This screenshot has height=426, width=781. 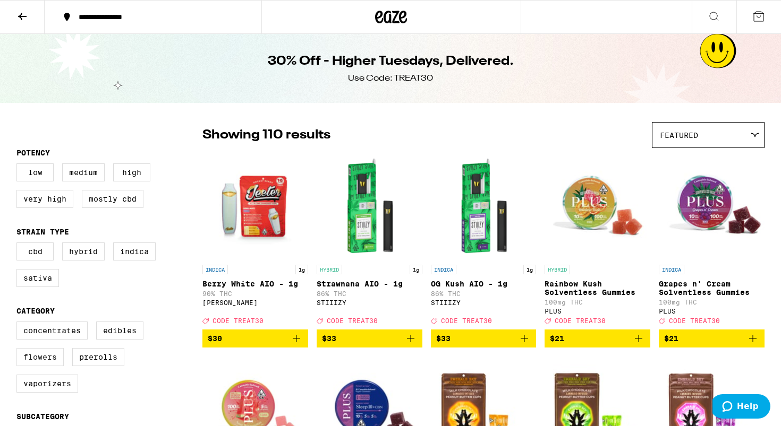 What do you see at coordinates (36, 311) in the screenshot?
I see `legend: Category` at bounding box center [36, 311].